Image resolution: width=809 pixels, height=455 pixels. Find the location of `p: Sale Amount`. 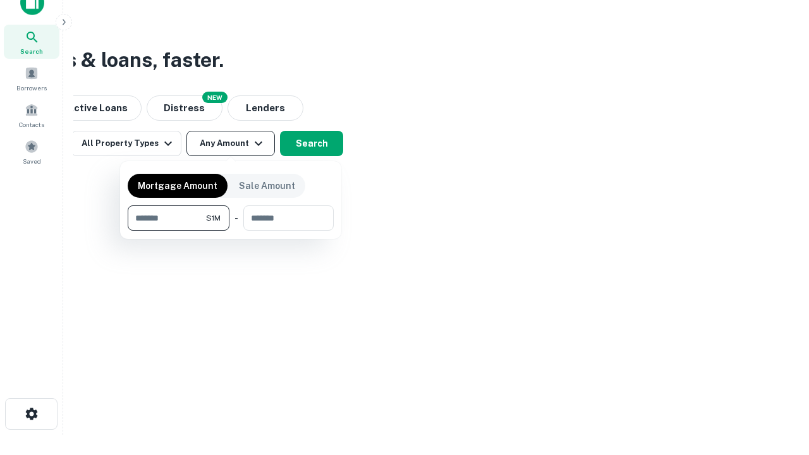

p: Sale Amount is located at coordinates (267, 186).